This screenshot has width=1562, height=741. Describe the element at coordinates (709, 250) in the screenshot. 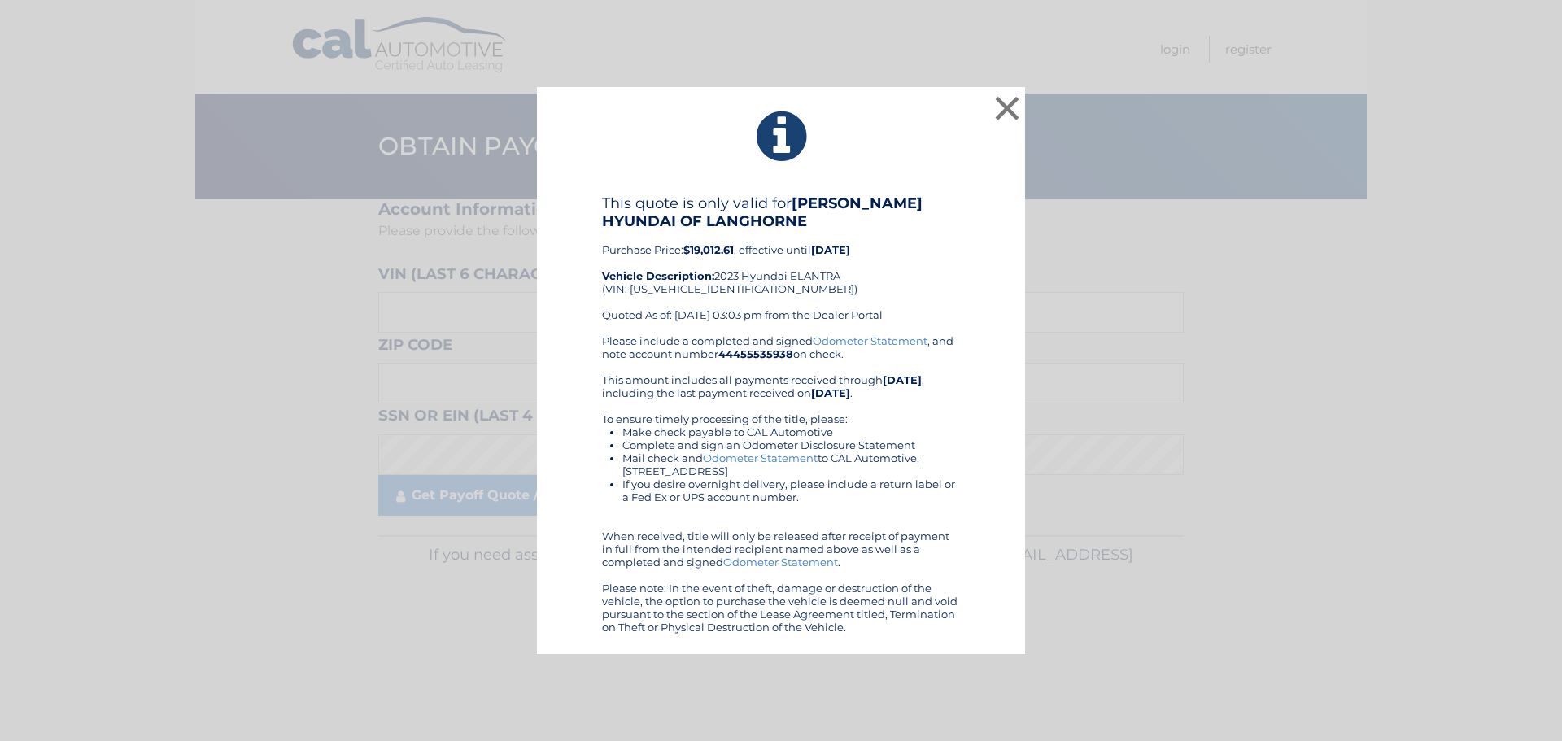

I see `b: $19,012.61` at that location.